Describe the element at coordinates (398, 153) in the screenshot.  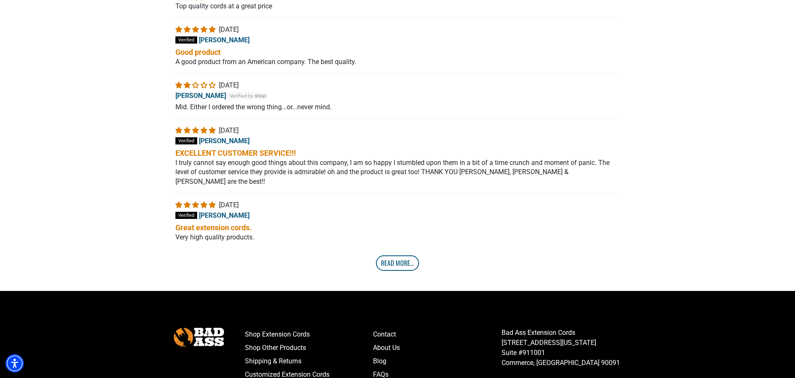
I see `b: EXCELLENT CUSTOMER SERVICE!!!` at that location.